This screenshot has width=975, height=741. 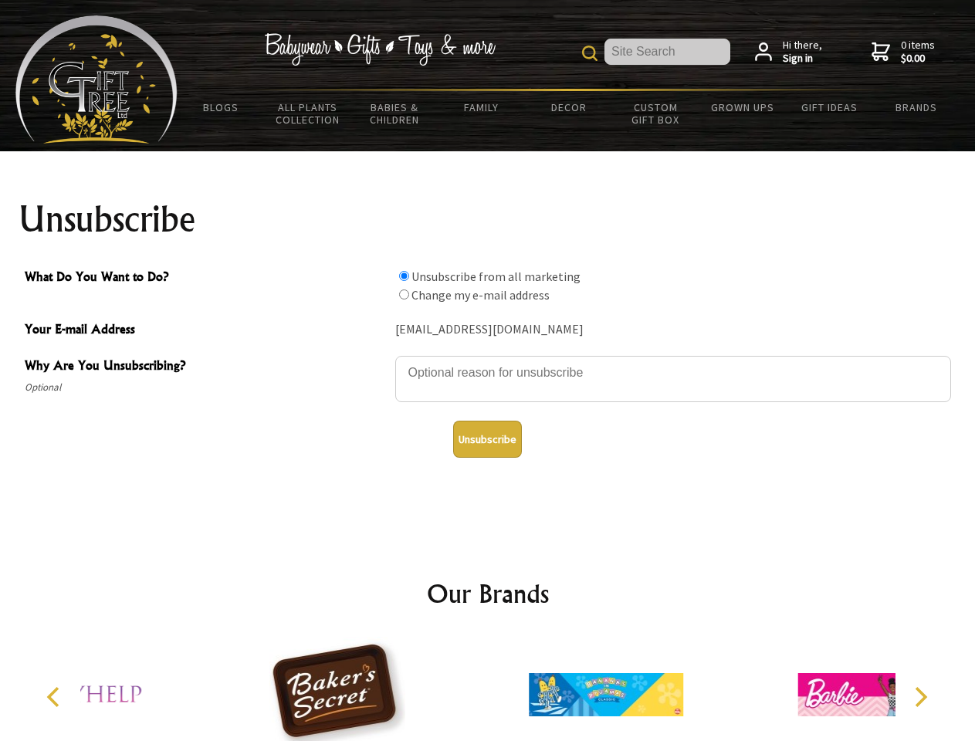 What do you see at coordinates (308, 113) in the screenshot?
I see `a: All Plants Collection` at bounding box center [308, 113].